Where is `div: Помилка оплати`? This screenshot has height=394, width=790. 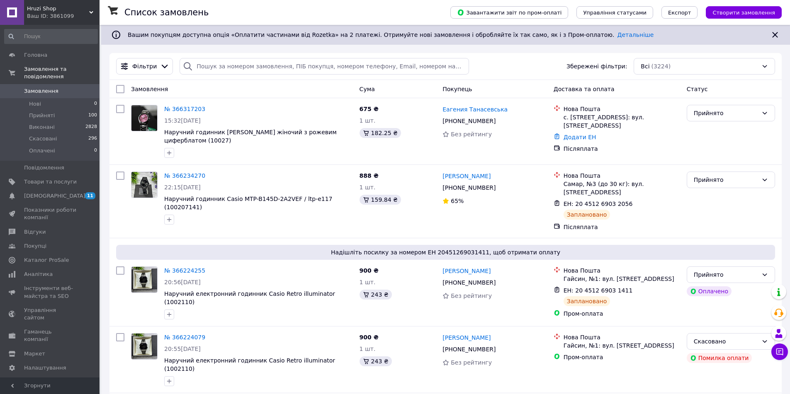 div: Помилка оплати is located at coordinates (720, 358).